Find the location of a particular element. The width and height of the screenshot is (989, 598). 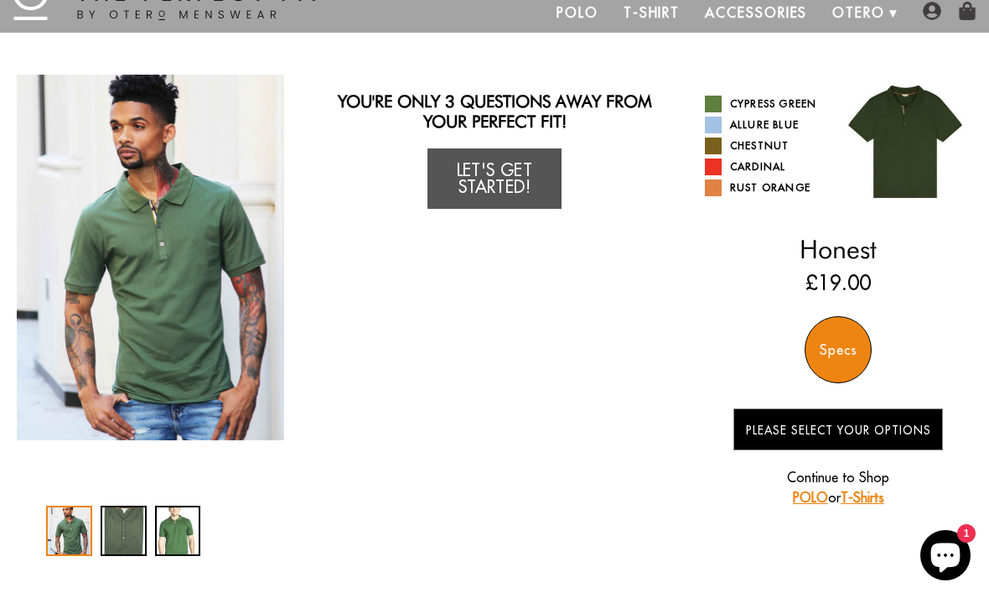

h2: Honest is located at coordinates (838, 249).